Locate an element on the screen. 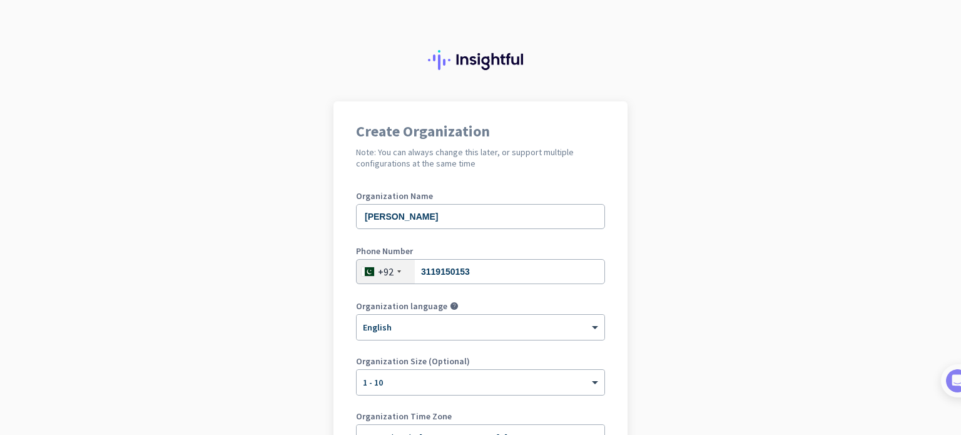 This screenshot has width=961, height=435. input: 21 23456789 is located at coordinates (480, 271).